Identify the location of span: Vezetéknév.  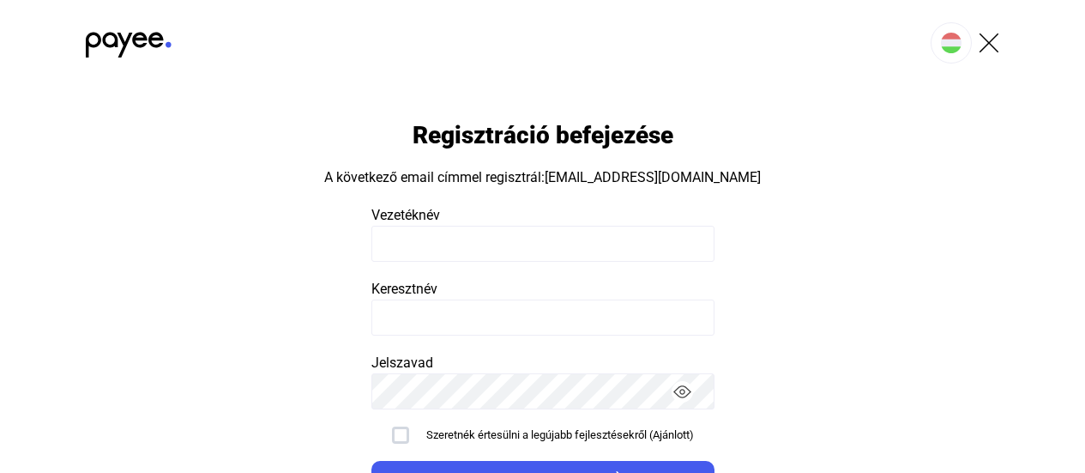
(406, 214).